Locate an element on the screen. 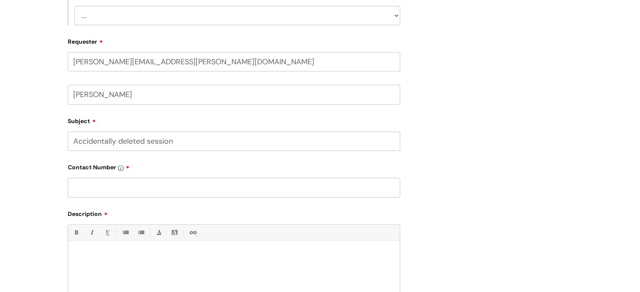  a: Font Color is located at coordinates (159, 233).